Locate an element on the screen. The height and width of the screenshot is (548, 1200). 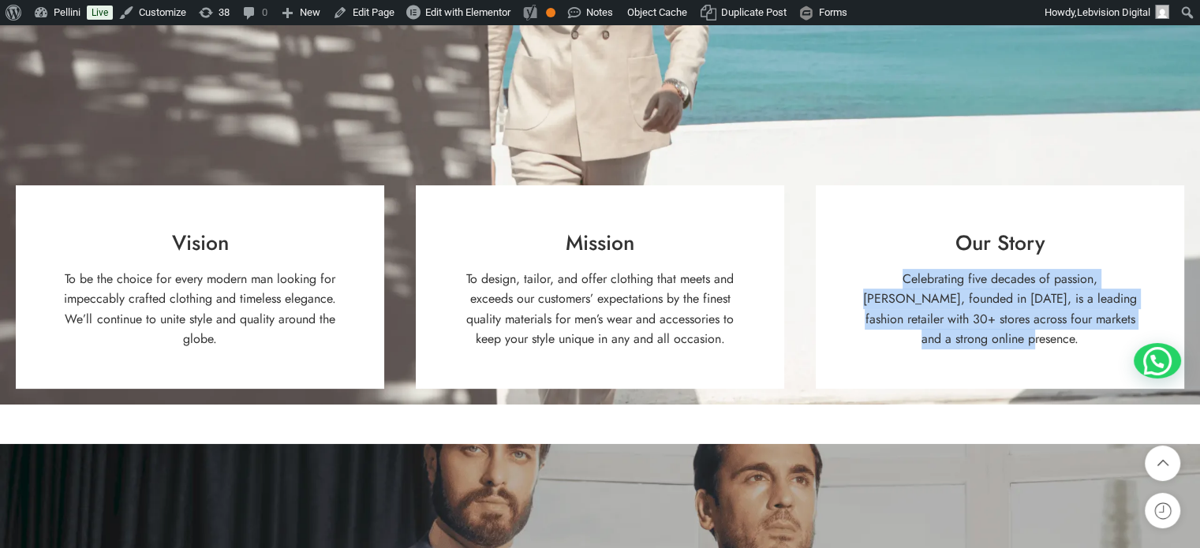
span: Edit with Elementor is located at coordinates (468, 12).